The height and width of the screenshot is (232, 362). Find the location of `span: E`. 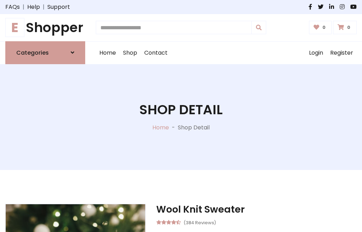

span: E is located at coordinates (15, 28).